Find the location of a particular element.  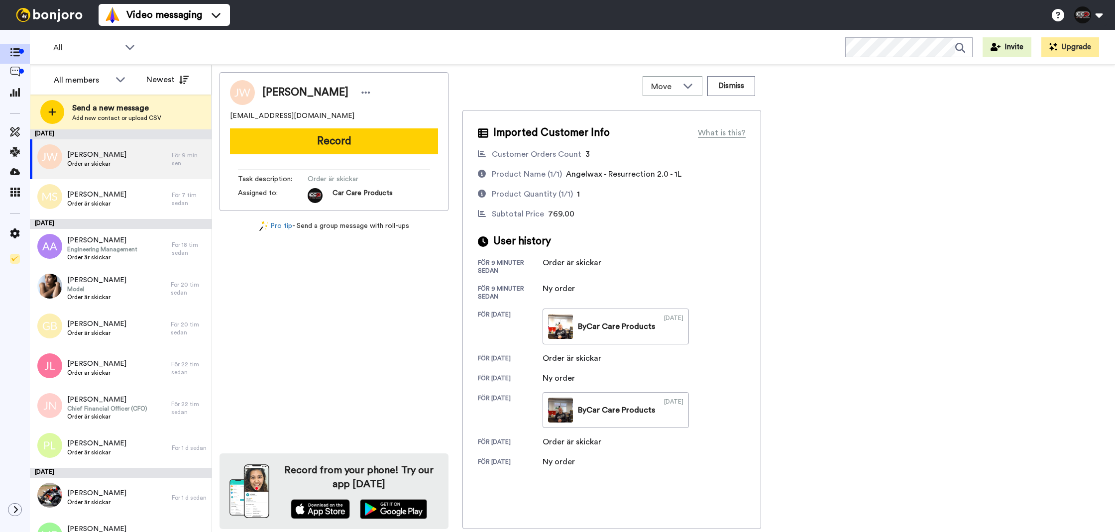

div: What is this? is located at coordinates (722, 133).